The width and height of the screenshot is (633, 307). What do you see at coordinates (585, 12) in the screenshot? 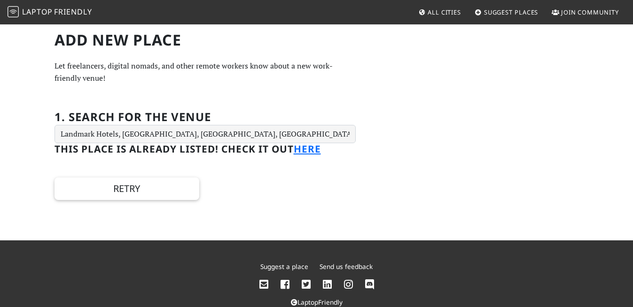
I see `a: Join Community` at bounding box center [585, 12].